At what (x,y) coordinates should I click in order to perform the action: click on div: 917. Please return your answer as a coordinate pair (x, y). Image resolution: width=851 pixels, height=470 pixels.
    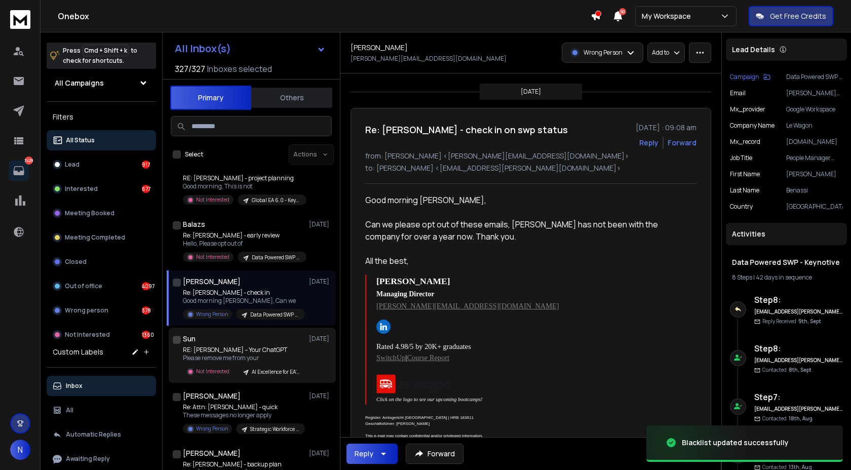
    Looking at the image, I should click on (146, 165).